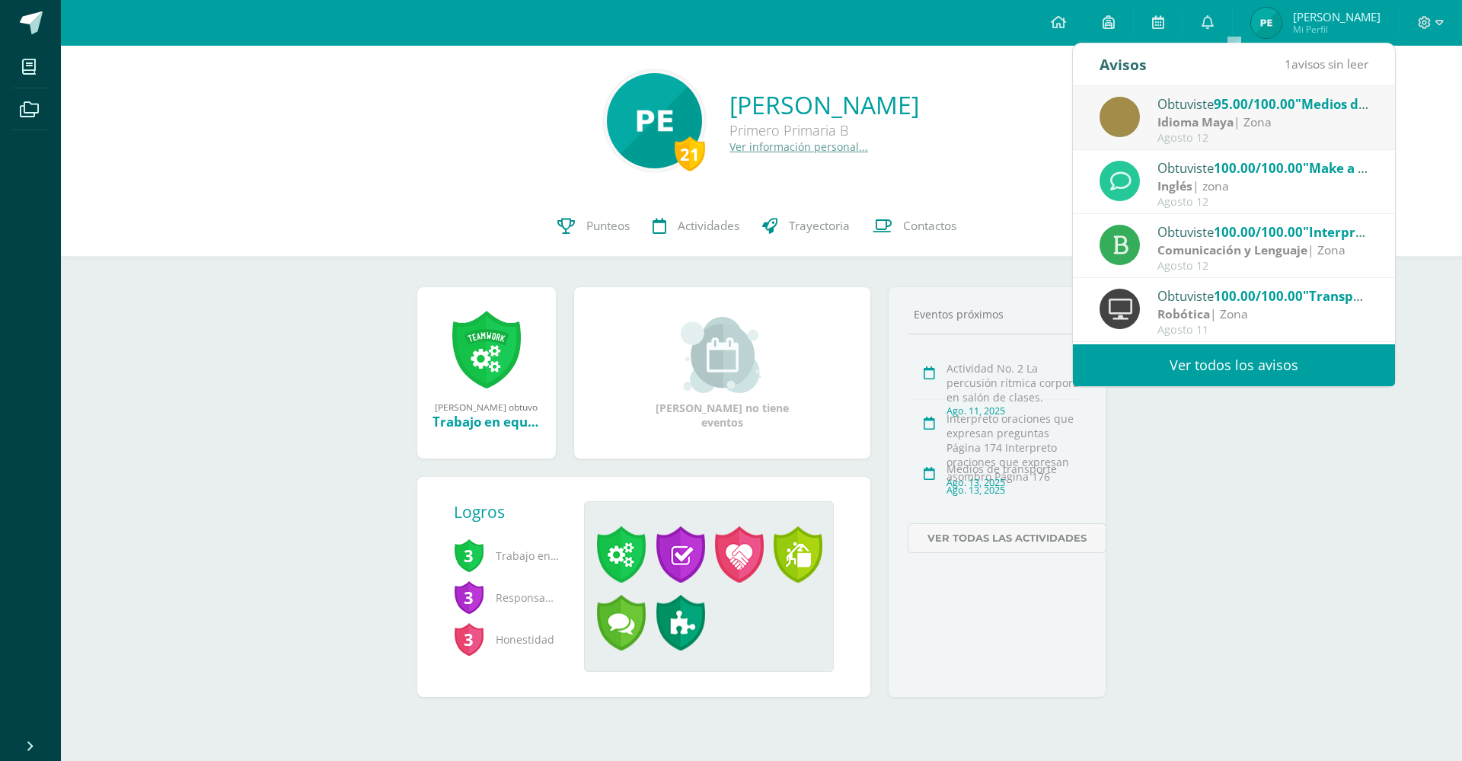 This screenshot has width=1462, height=761. Describe the element at coordinates (1175, 186) in the screenshot. I see `strong: Inglés` at that location.